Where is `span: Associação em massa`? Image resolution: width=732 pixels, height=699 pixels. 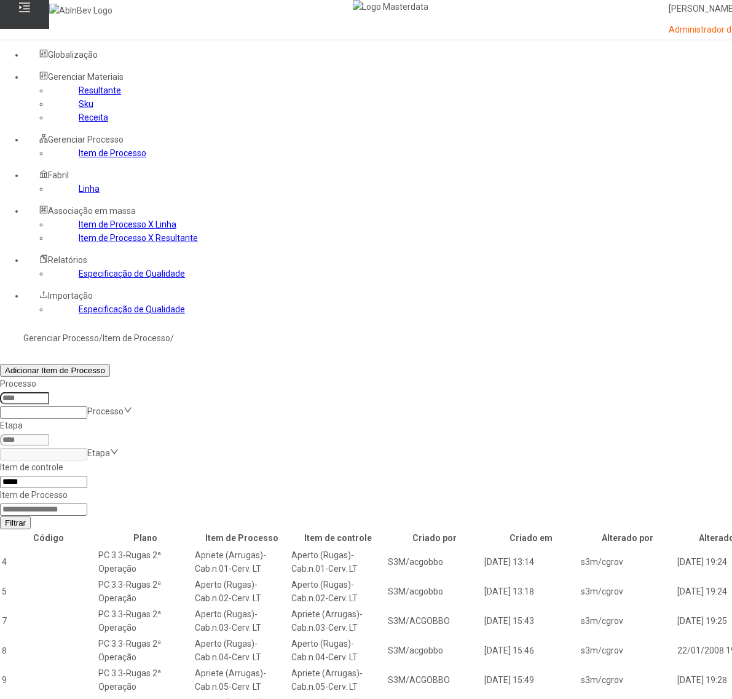 span: Associação em massa is located at coordinates (92, 211).